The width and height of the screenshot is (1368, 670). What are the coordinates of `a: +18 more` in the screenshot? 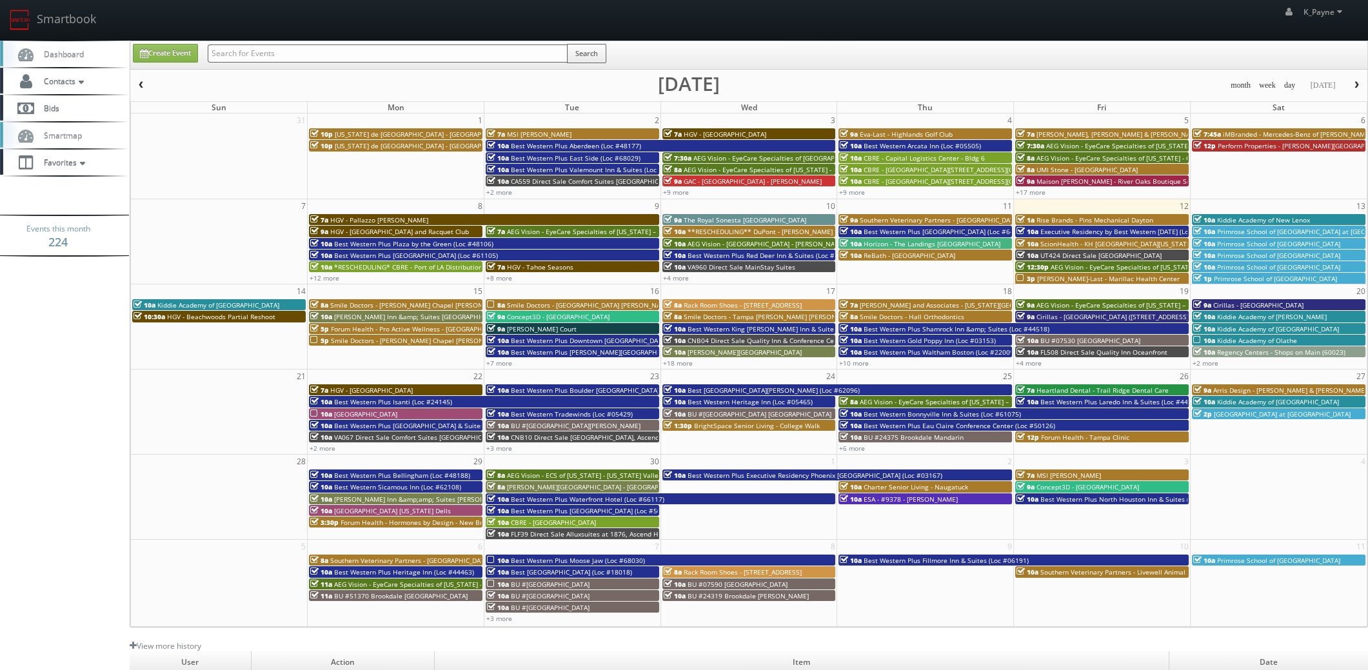 It's located at (678, 363).